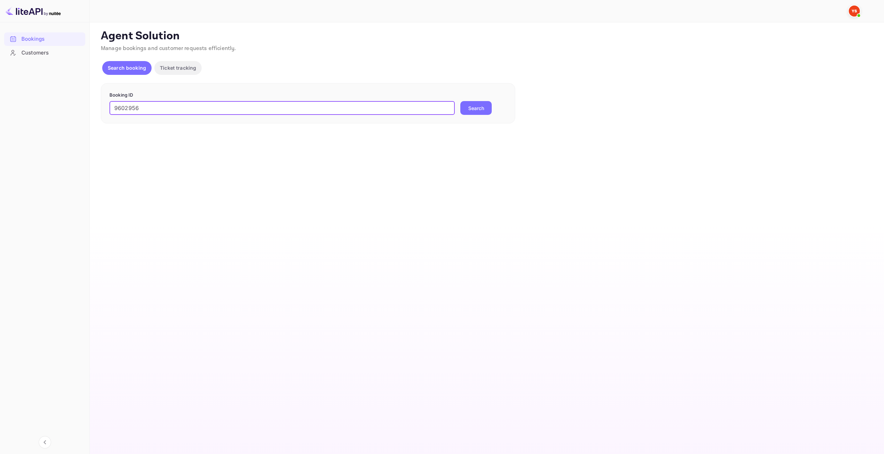  I want to click on p: Agent Solution, so click(486, 36).